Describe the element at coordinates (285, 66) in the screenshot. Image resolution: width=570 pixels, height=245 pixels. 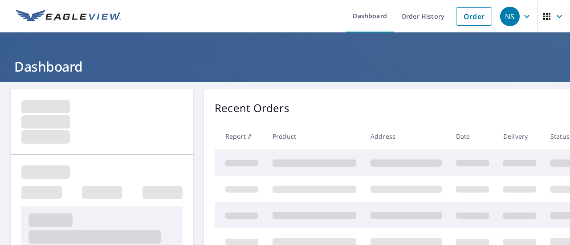
I see `h1: Dashboard` at that location.